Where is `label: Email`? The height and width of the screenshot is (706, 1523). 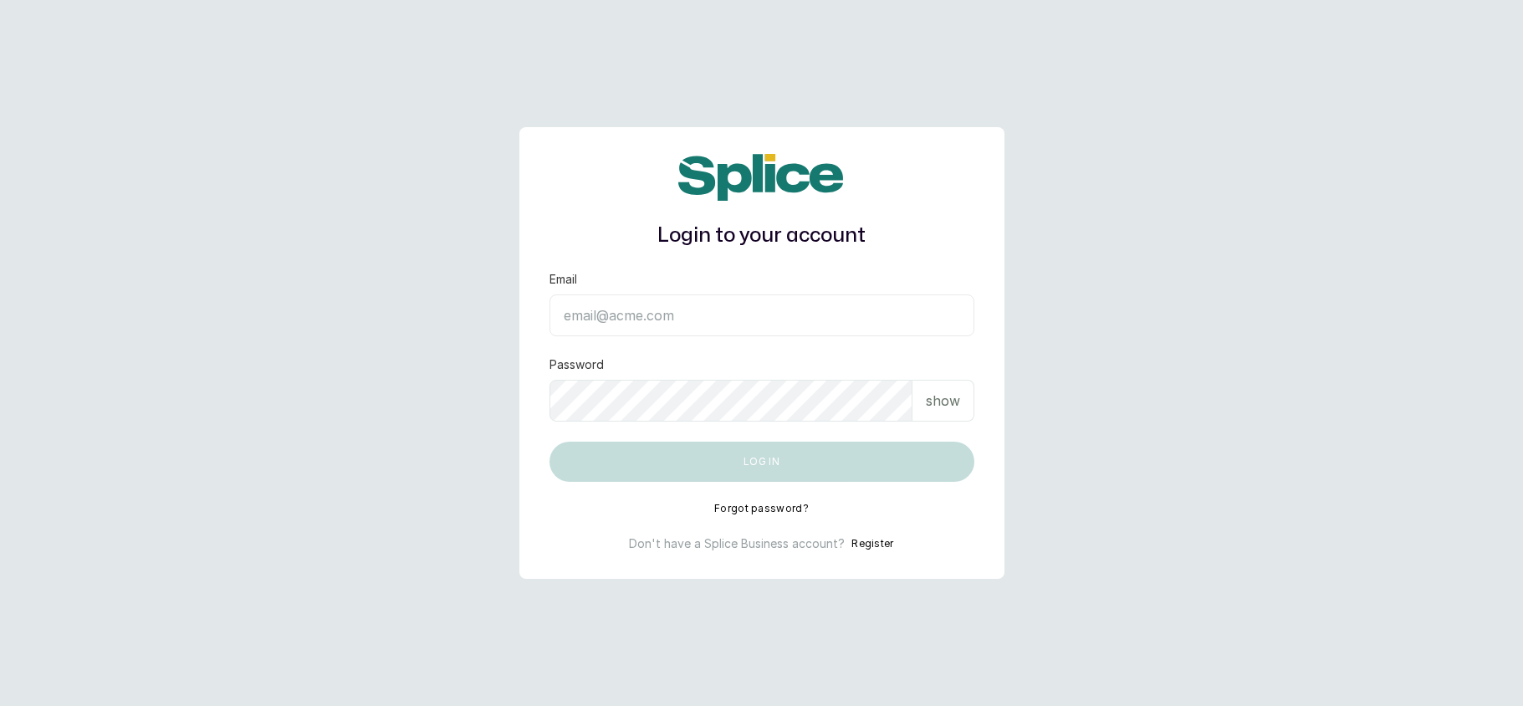
label: Email is located at coordinates (563, 279).